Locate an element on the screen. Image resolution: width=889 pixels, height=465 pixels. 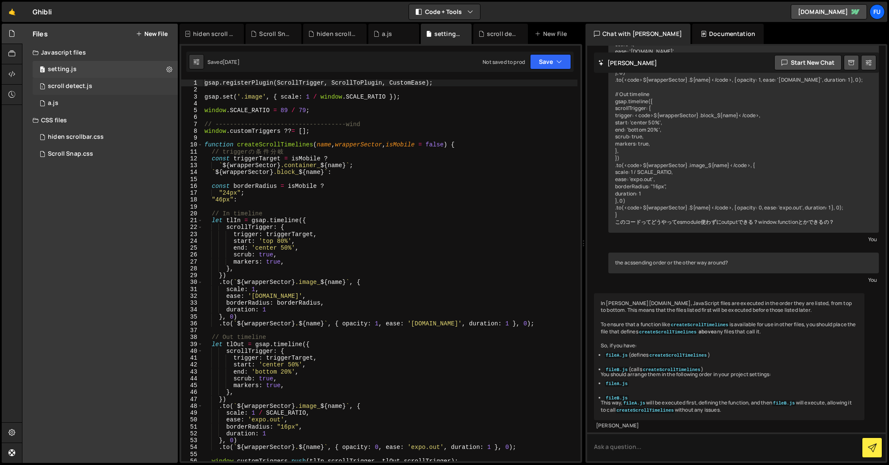
div: 19 is located at coordinates (192, 207).